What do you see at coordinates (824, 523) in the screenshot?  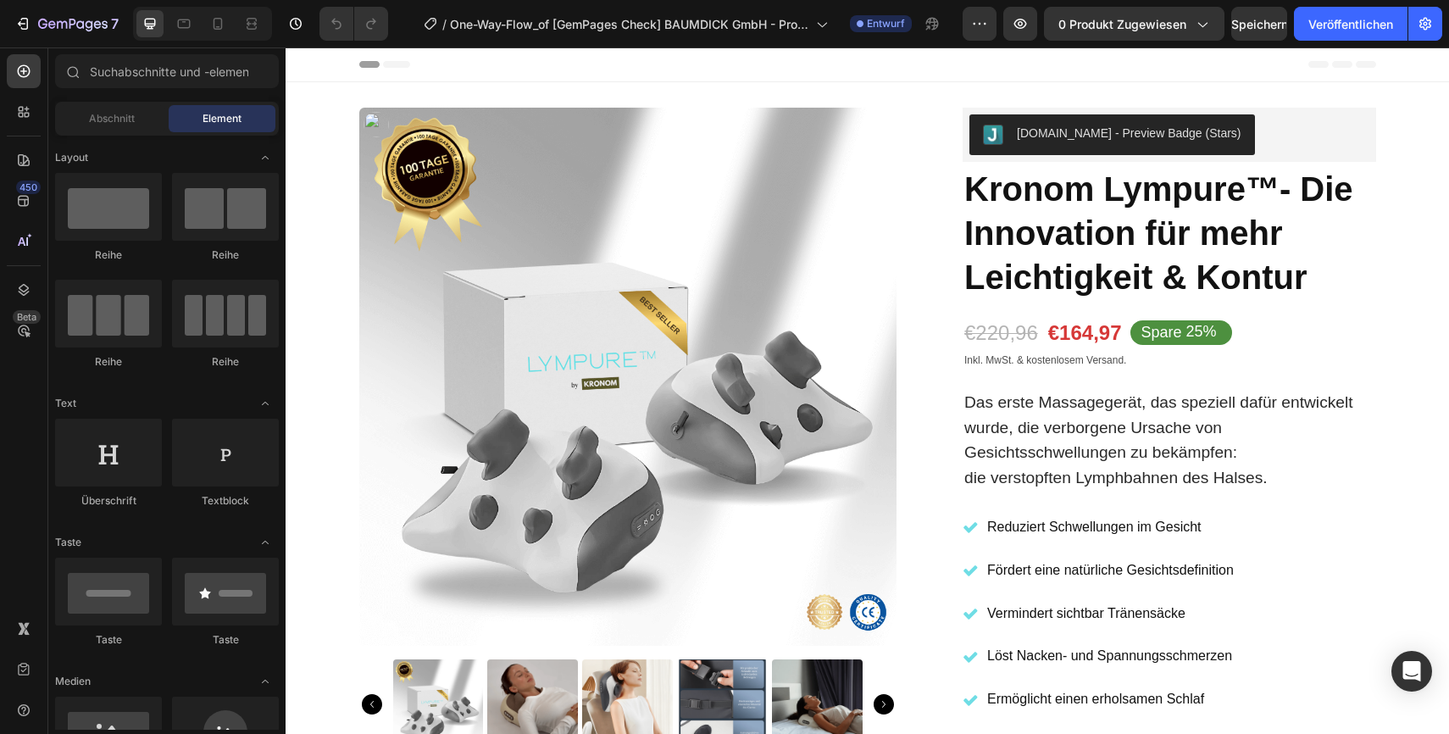 I see `p: Fördert eine natürliche Gesichtsdefinition` at bounding box center [824, 523].